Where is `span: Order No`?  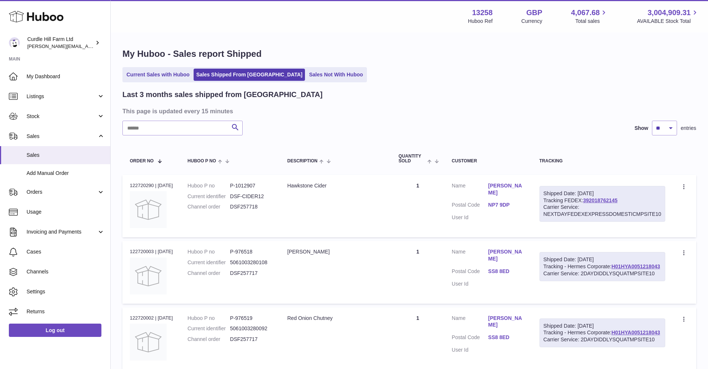
span: Order No is located at coordinates (142, 161).